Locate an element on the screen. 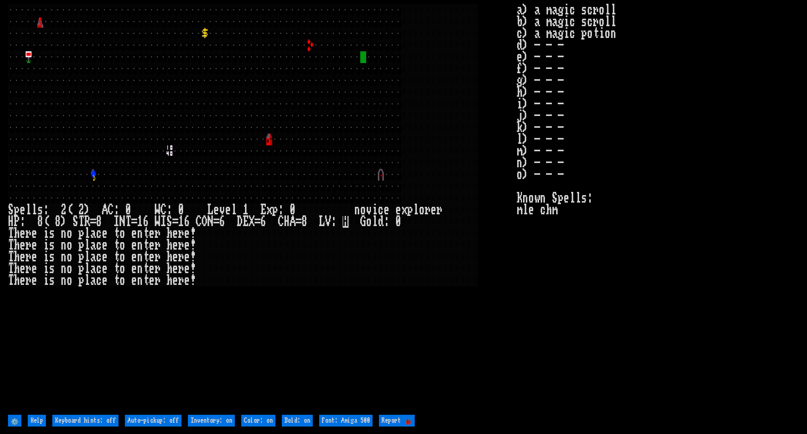  input: Inventory: on is located at coordinates (211, 420).